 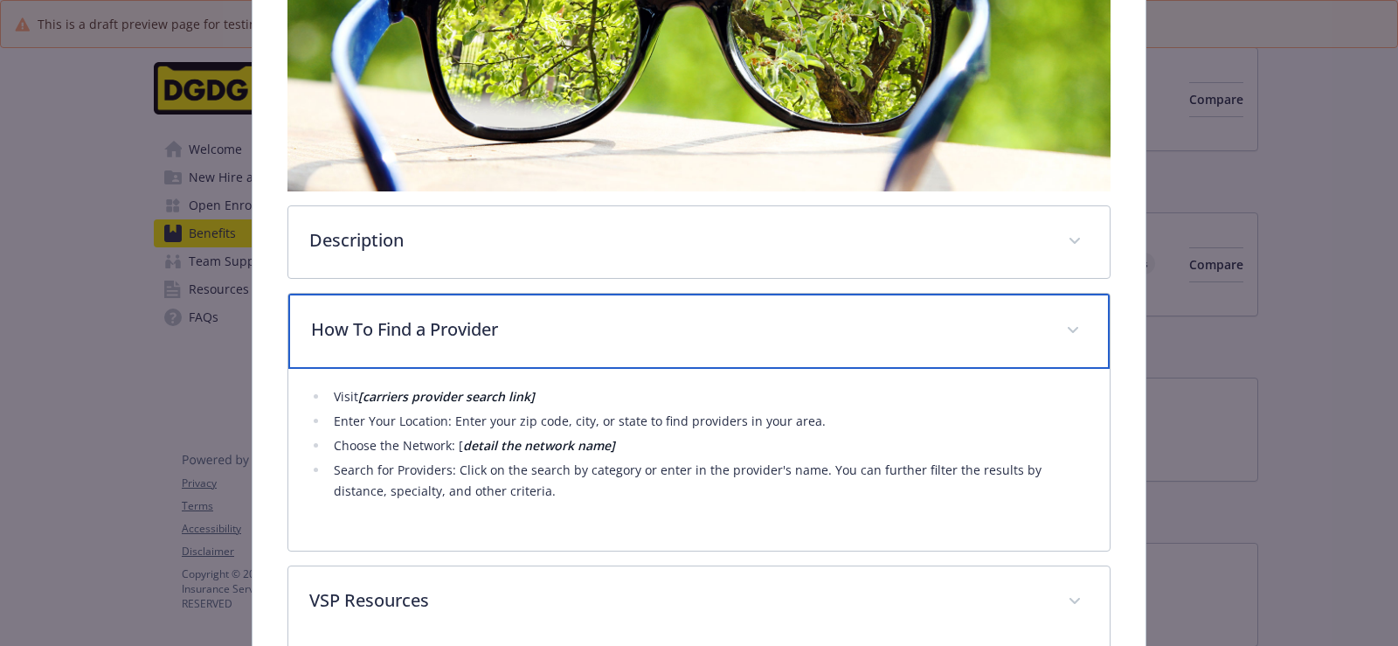 What do you see at coordinates (709, 421) in the screenshot?
I see `li: Enter Your Location: Enter your zip code, city, or state to find providers in your area.` at bounding box center [709, 421].